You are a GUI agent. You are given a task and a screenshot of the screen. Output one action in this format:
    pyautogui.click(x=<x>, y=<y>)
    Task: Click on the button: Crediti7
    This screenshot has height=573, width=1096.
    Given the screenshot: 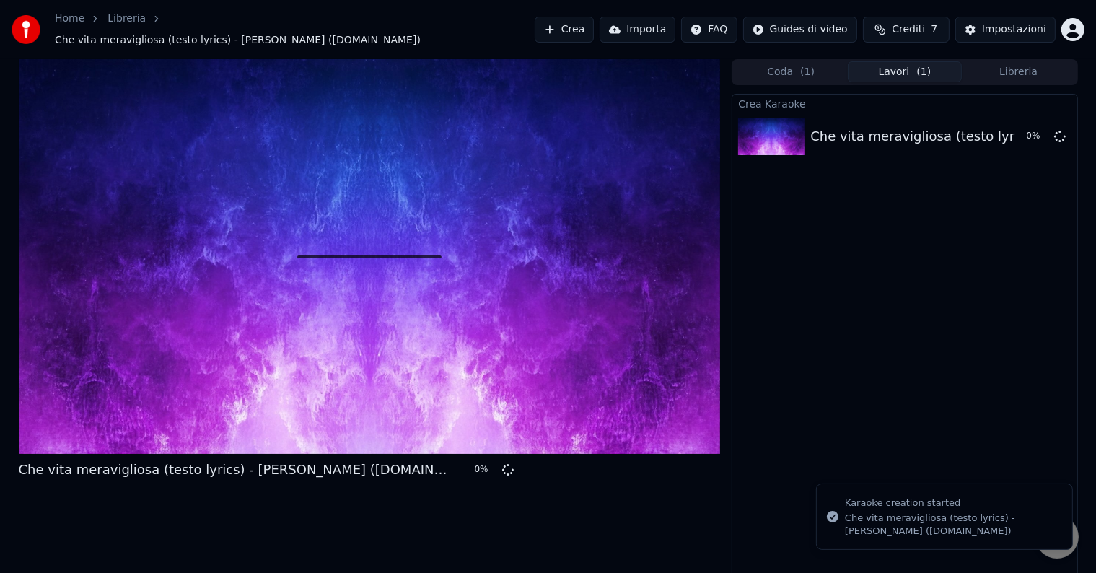 What is the action you would take?
    pyautogui.click(x=906, y=30)
    